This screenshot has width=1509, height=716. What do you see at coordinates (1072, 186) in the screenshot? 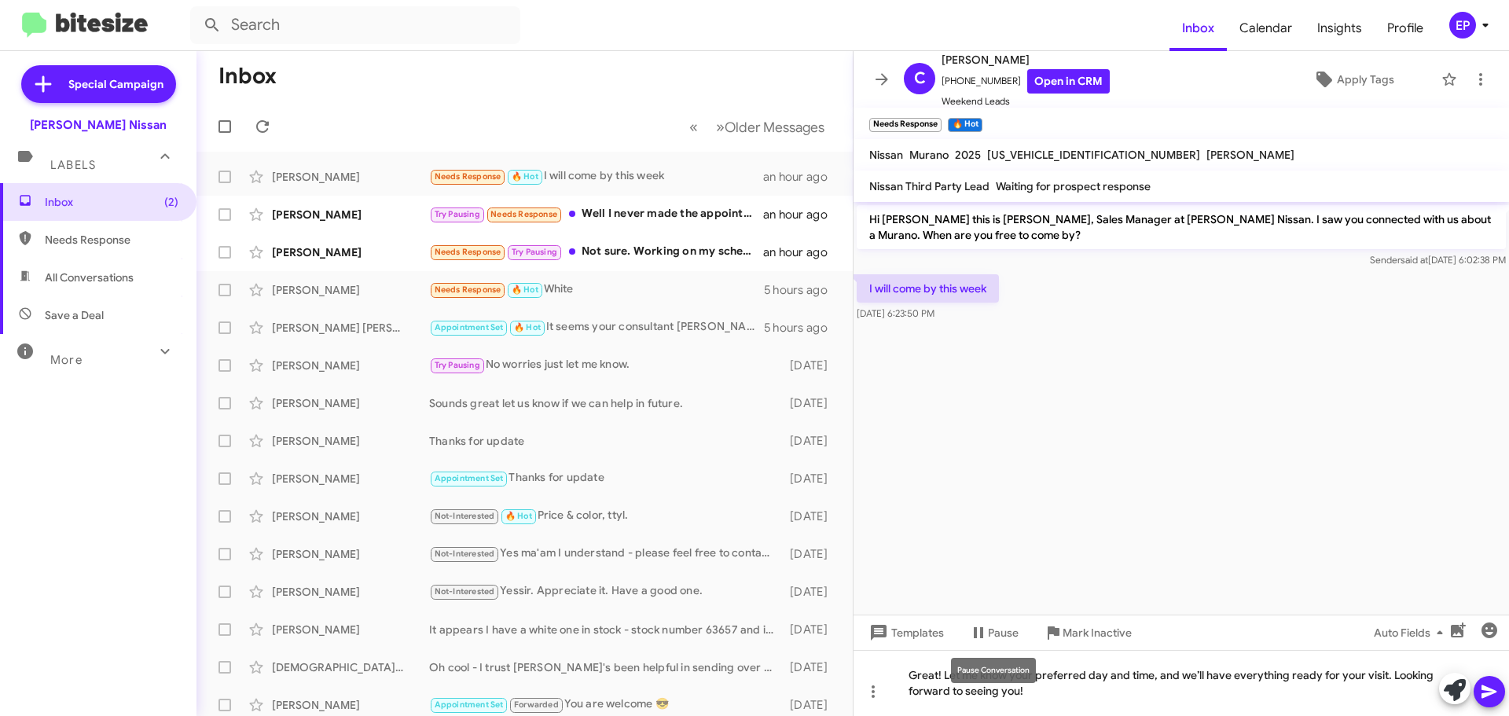
I see `span: Waiting for prospect response` at bounding box center [1072, 186].